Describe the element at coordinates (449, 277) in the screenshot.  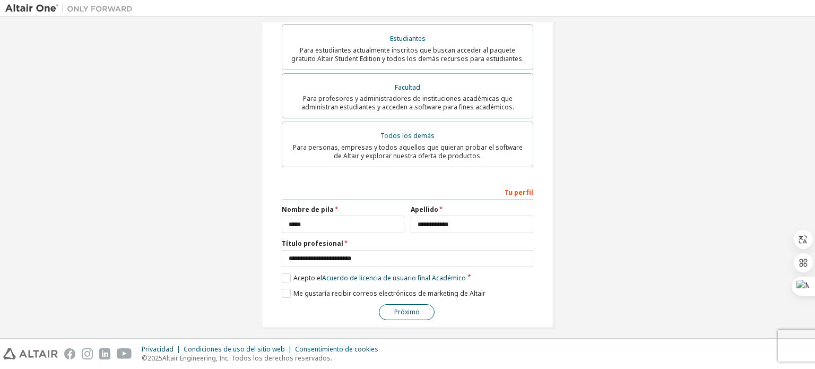
I see `font: Académico` at that location.